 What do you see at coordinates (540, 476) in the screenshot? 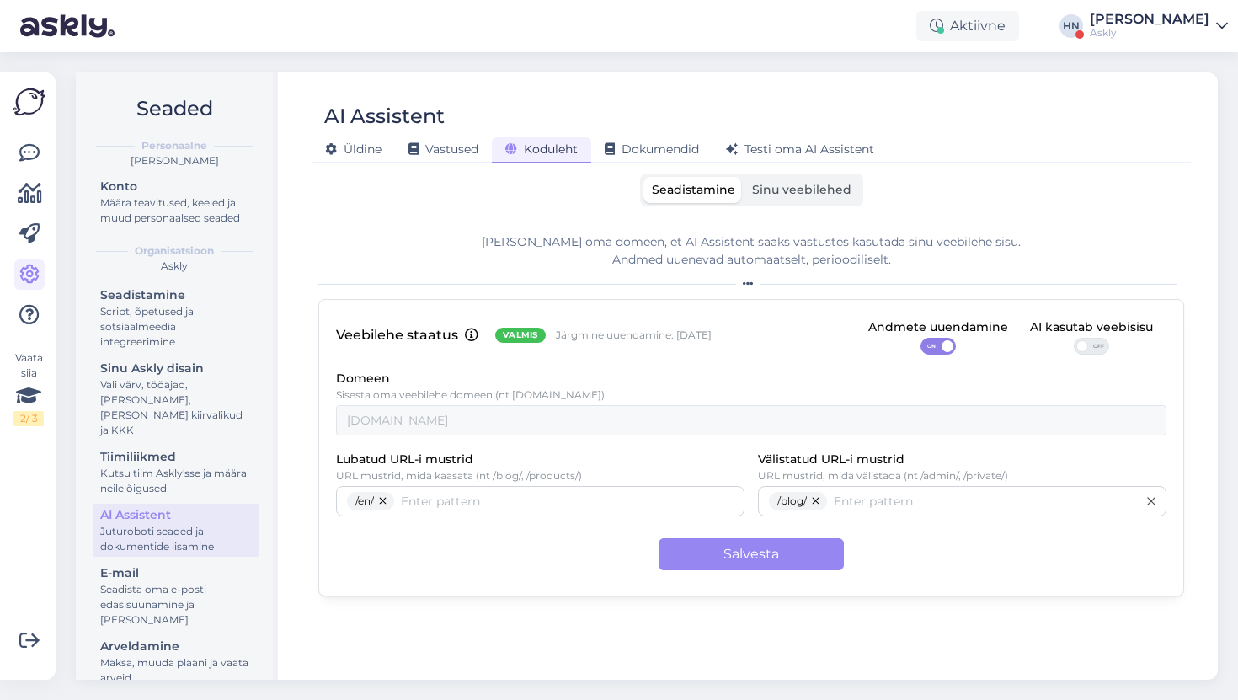
I see `p: URL mustrid, mida kaasata (nt /blog/, /products/)` at bounding box center [540, 476].